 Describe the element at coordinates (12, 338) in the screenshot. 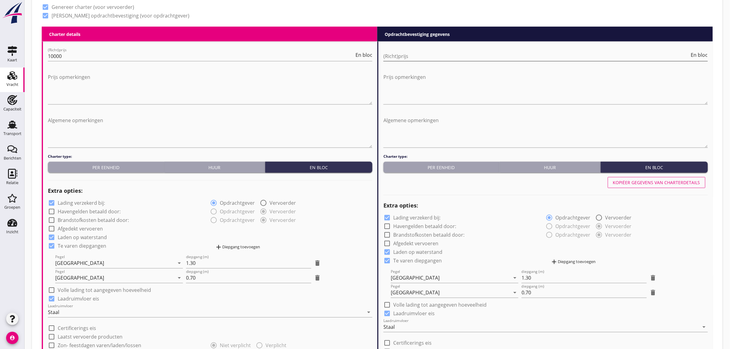

I see `i: account_circle` at that location.